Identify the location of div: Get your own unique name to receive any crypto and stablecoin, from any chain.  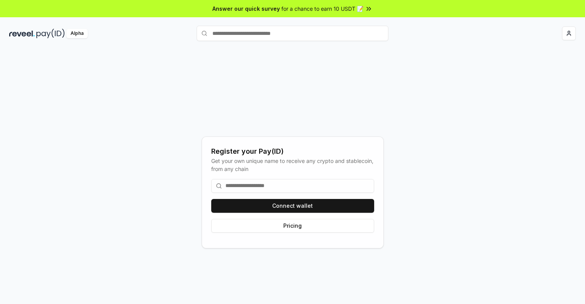
(293, 165).